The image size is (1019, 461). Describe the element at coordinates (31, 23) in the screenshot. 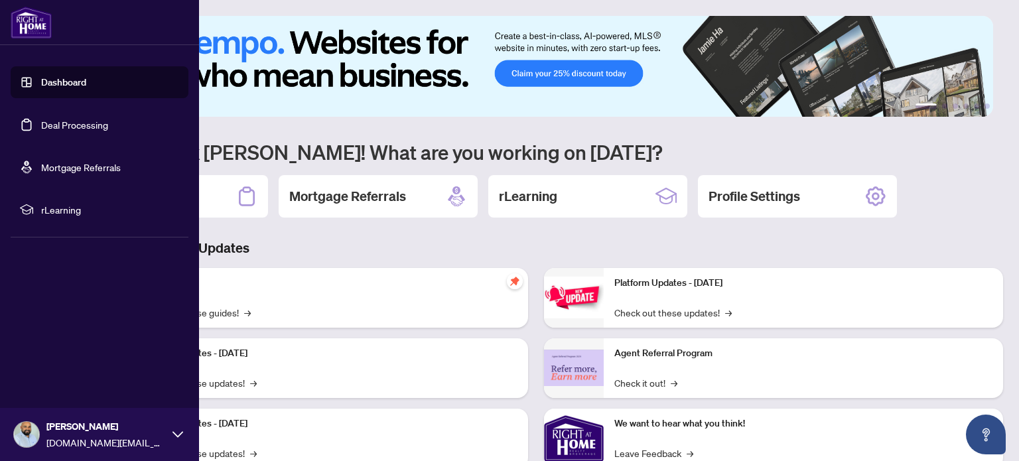

I see `img: logo` at that location.